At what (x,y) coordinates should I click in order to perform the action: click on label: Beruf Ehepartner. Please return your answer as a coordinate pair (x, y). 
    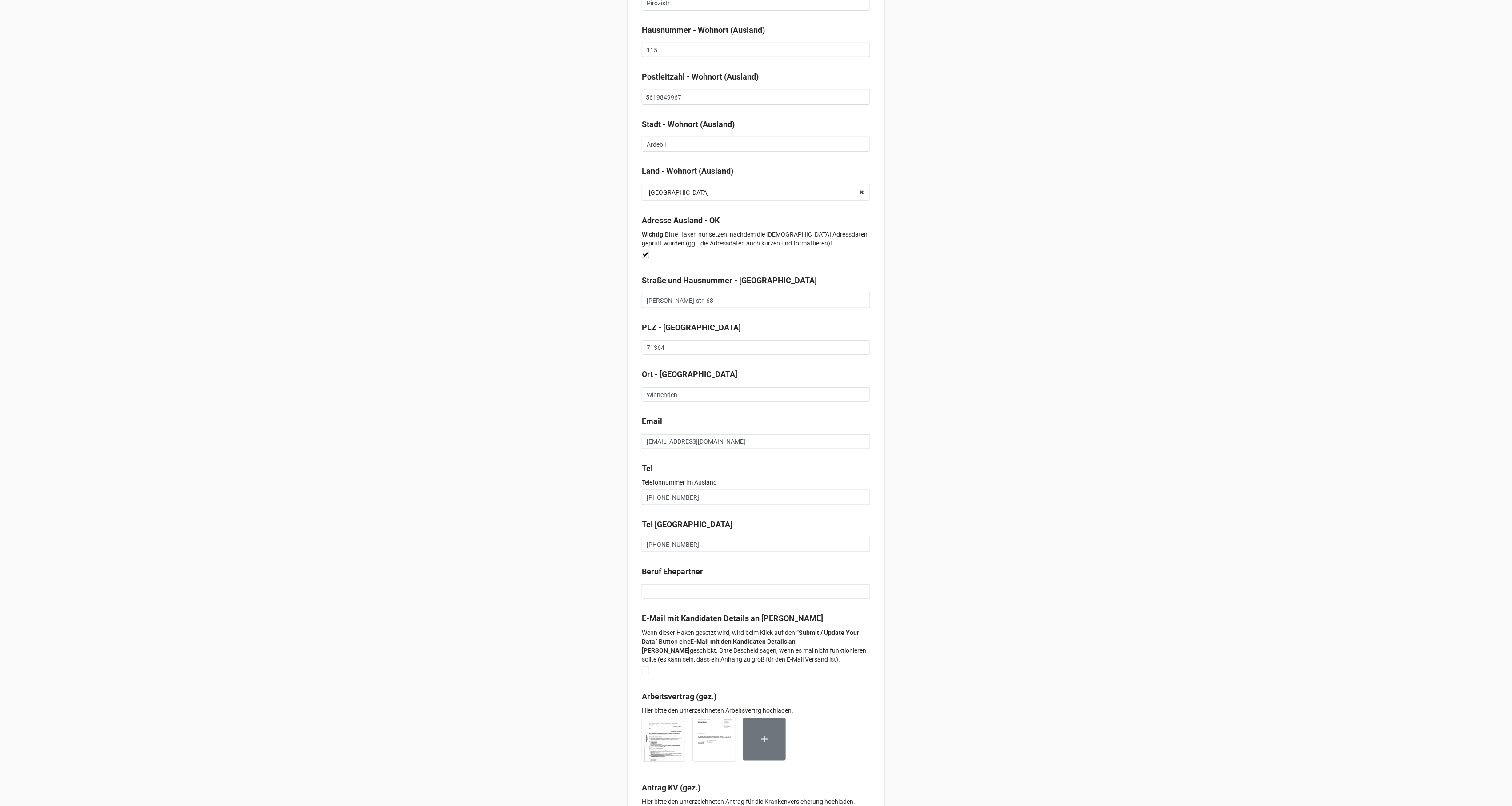
    Looking at the image, I should click on (673, 572).